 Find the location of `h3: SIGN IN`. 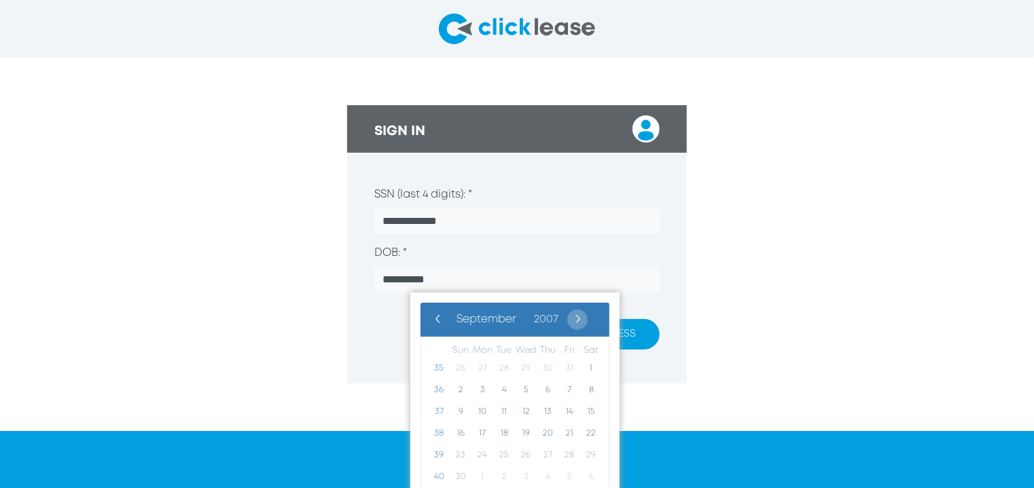

h3: SIGN IN is located at coordinates (399, 132).